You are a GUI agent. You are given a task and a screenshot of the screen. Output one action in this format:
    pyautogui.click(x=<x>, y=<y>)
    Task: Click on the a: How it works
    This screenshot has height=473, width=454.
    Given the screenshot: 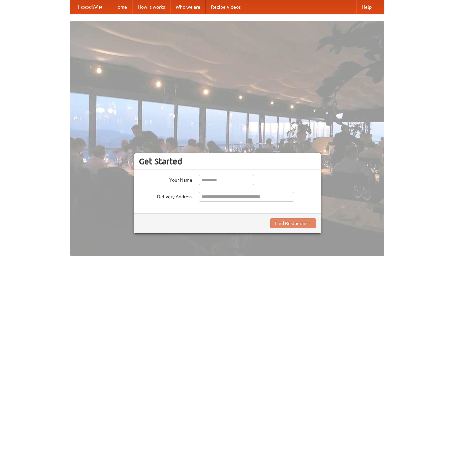 What is the action you would take?
    pyautogui.click(x=151, y=7)
    